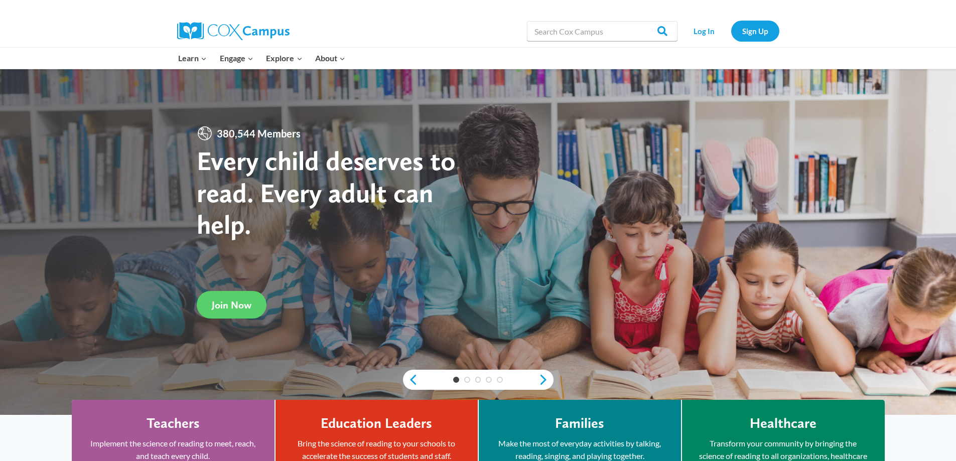 The width and height of the screenshot is (956, 461). What do you see at coordinates (410, 380) in the screenshot?
I see `a: previous` at bounding box center [410, 380].